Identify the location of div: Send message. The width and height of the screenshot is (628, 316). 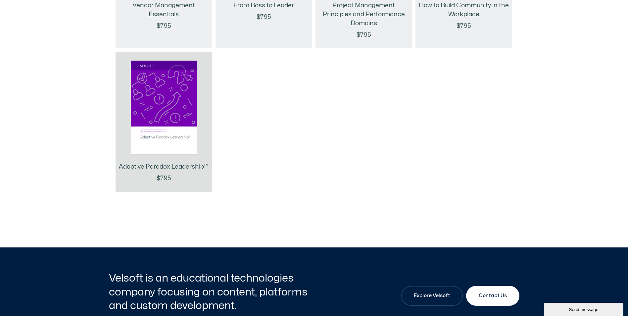
(40, 8).